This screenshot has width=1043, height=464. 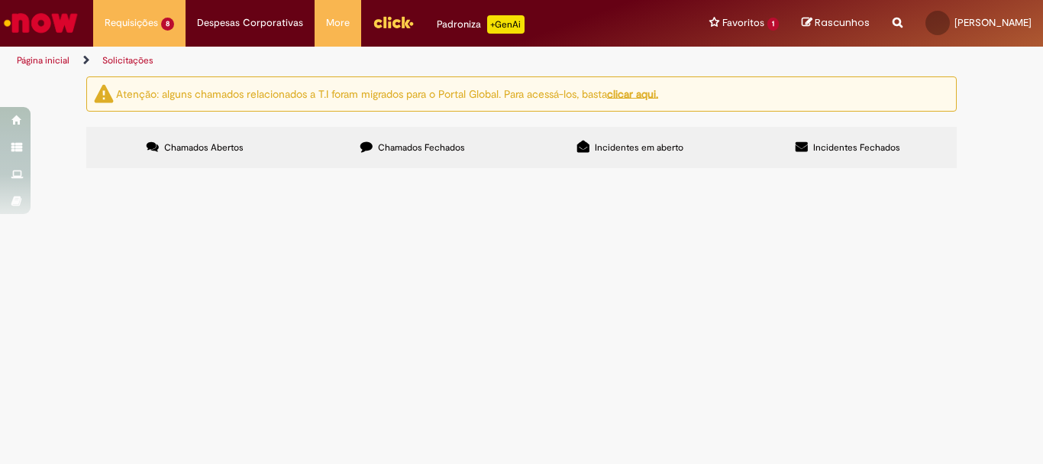 I want to click on span: Incidentes Fechados, so click(x=857, y=147).